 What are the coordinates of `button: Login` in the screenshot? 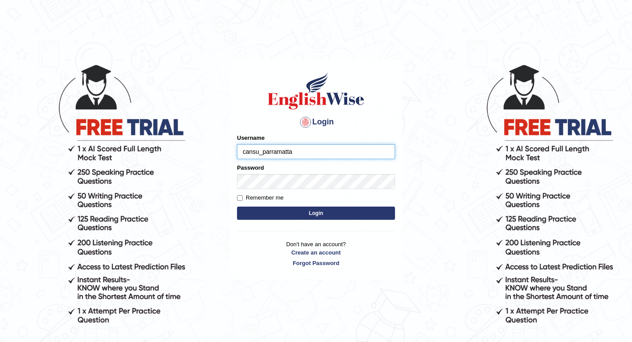 It's located at (316, 213).